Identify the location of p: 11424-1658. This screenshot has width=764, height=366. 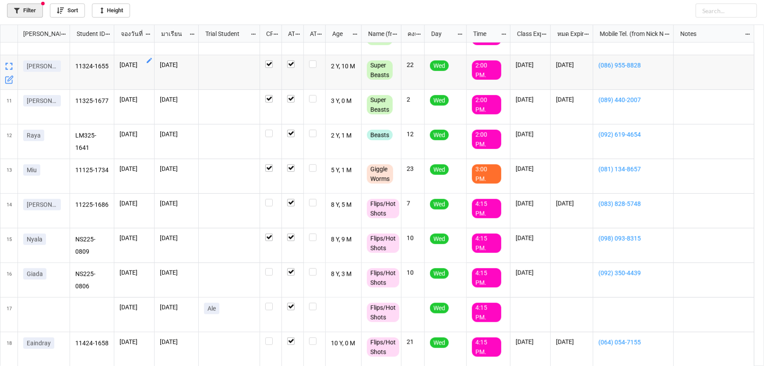
(92, 343).